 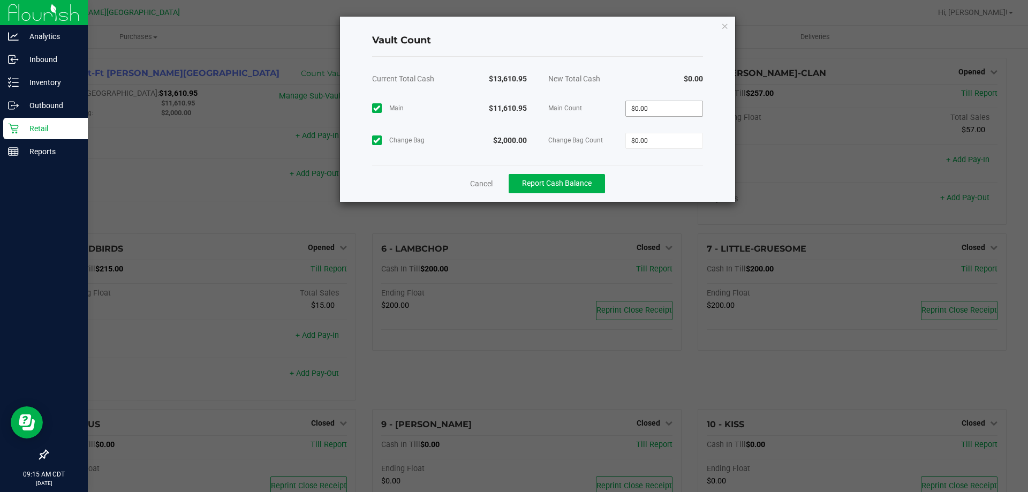 I want to click on span: New Total Cash, so click(x=574, y=79).